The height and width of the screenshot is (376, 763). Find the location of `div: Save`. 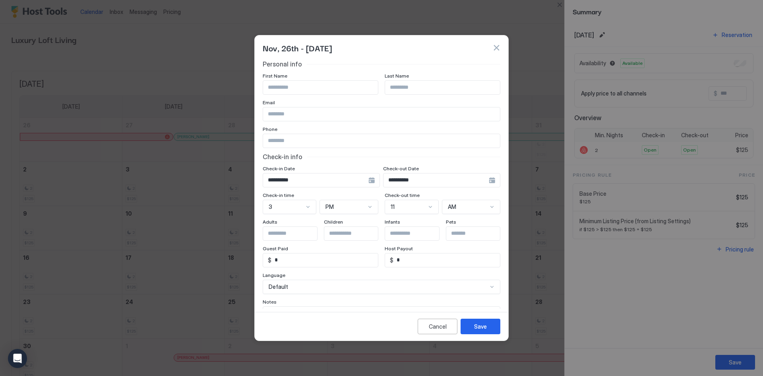

div: Save is located at coordinates (481, 326).